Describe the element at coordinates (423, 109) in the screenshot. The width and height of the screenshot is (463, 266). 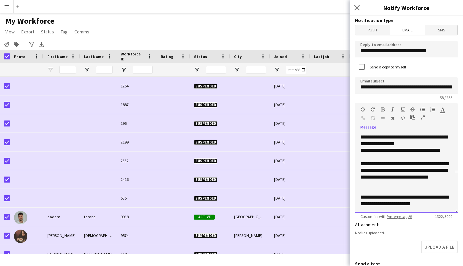
I see `button: Unordered List` at that location.